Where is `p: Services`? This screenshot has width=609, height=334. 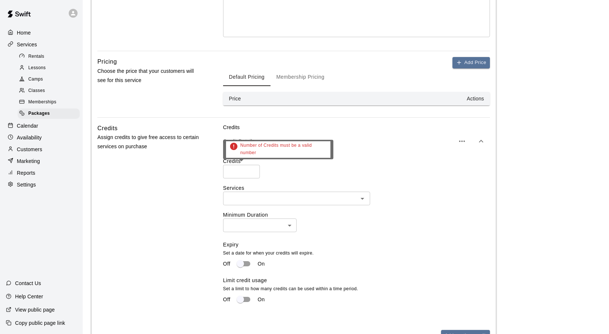 p: Services is located at coordinates (27, 44).